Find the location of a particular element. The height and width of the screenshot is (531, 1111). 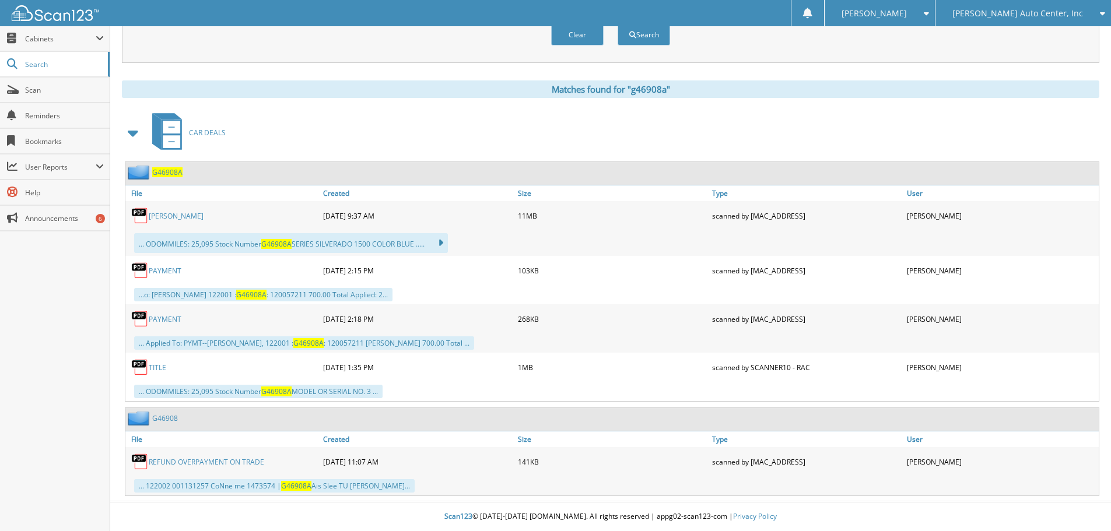

div: 141KB is located at coordinates (612, 462).